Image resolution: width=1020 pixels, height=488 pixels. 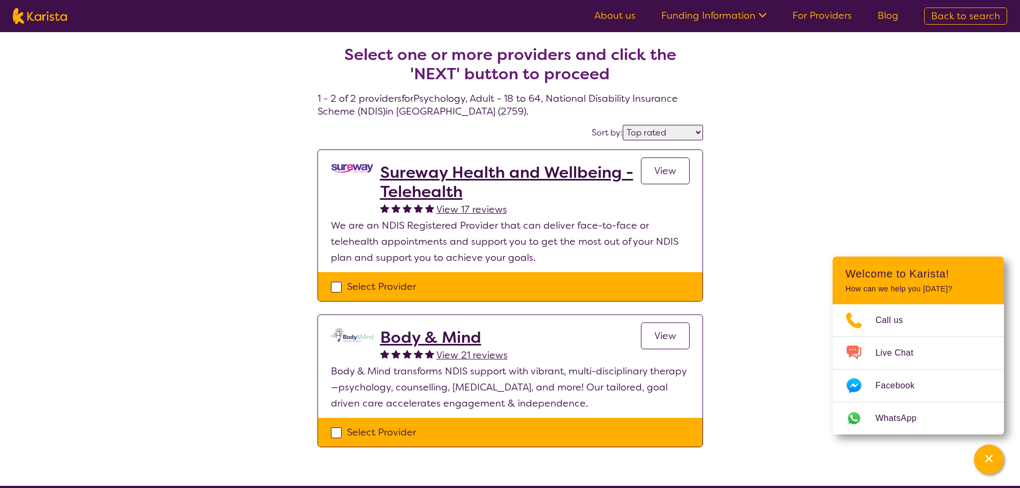 What do you see at coordinates (444, 337) in the screenshot?
I see `a: Body & Mind` at bounding box center [444, 337].